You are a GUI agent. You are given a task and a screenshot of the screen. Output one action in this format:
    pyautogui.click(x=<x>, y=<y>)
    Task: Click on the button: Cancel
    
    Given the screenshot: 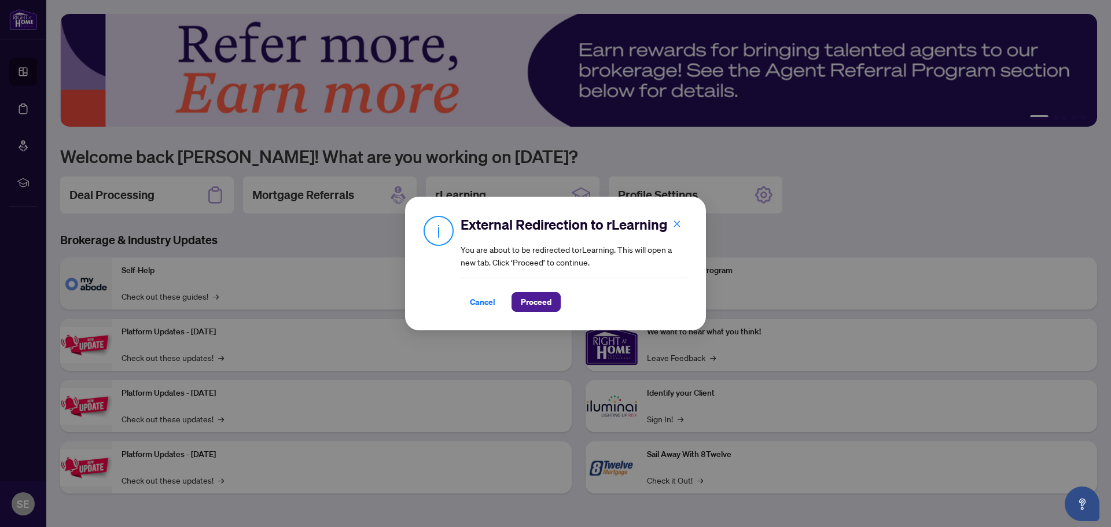 What is the action you would take?
    pyautogui.click(x=483, y=302)
    